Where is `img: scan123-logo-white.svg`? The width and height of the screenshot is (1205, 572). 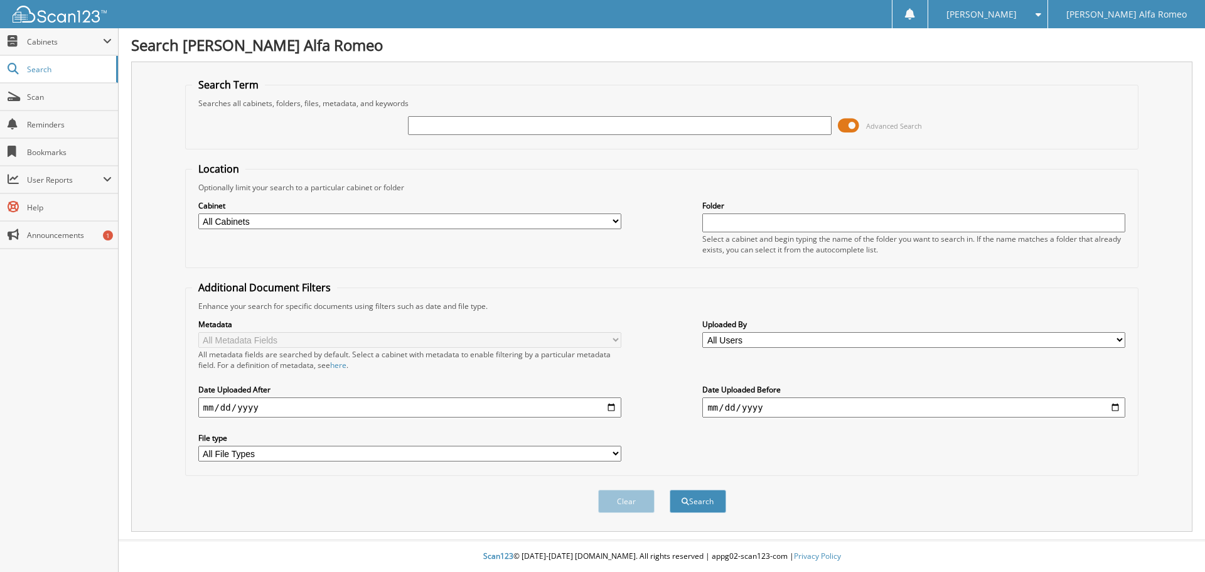 img: scan123-logo-white.svg is located at coordinates (60, 14).